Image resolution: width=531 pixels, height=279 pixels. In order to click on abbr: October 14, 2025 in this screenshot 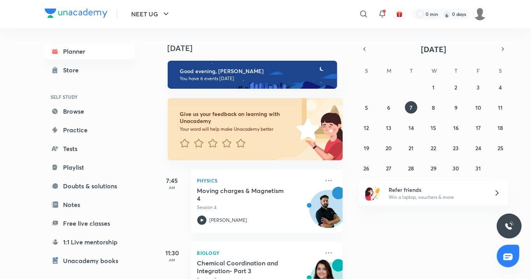, I will do `click(411, 127)`.